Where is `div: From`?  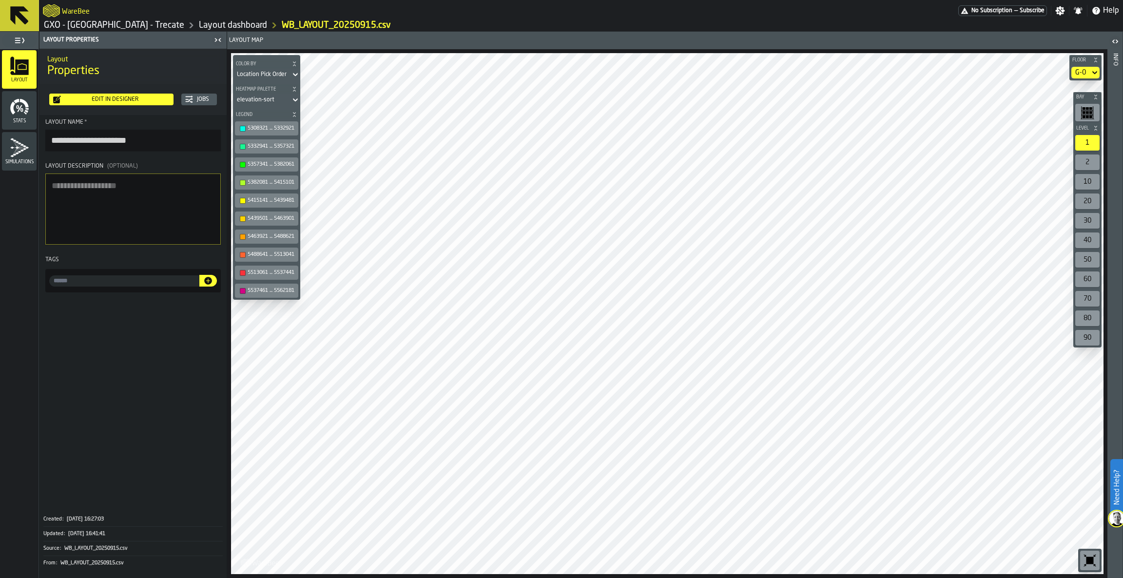 div: From is located at coordinates (51, 563).